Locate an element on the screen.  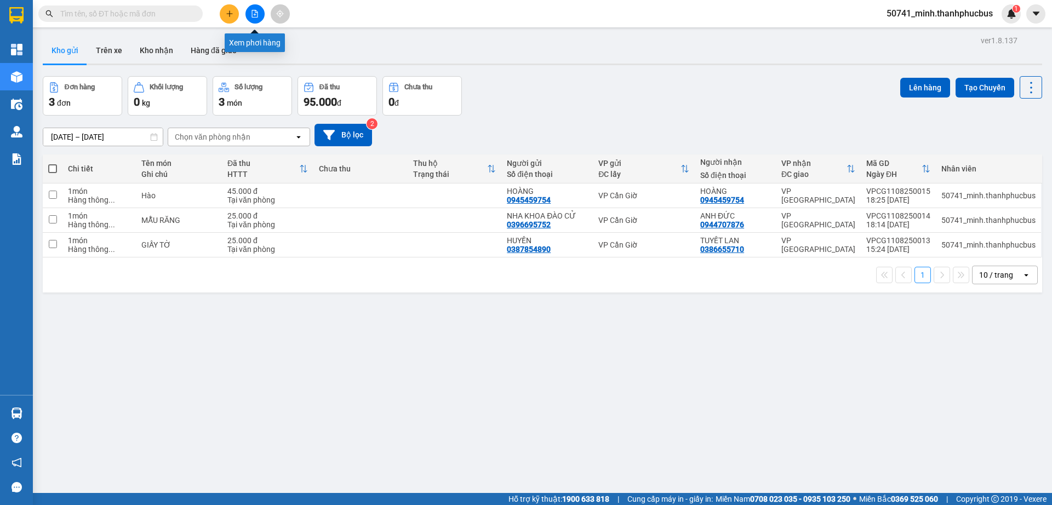
span: món is located at coordinates (234, 103).